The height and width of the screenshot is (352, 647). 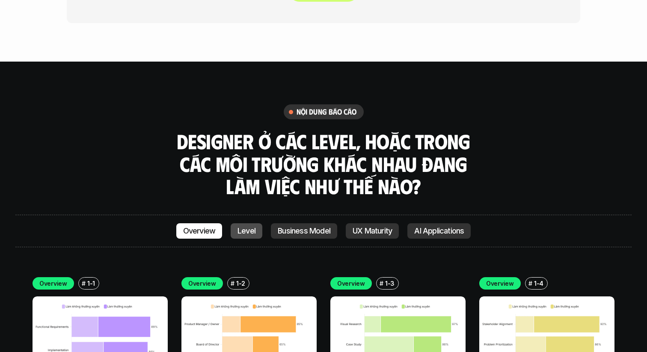 I want to click on p: 1-3, so click(x=390, y=283).